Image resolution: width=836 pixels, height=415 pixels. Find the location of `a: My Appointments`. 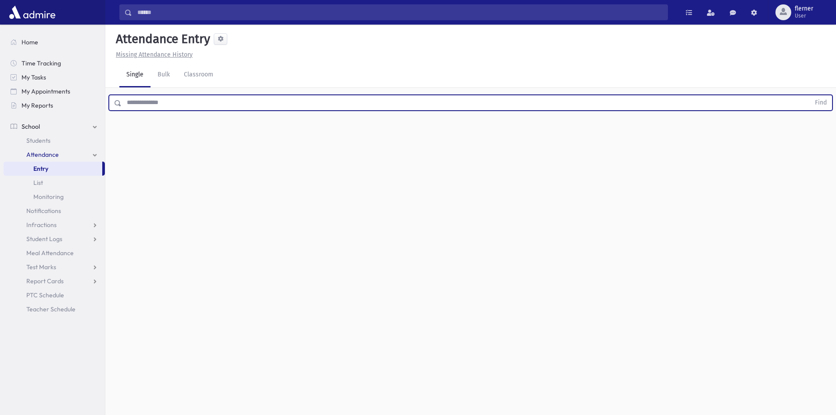

a: My Appointments is located at coordinates (54, 91).